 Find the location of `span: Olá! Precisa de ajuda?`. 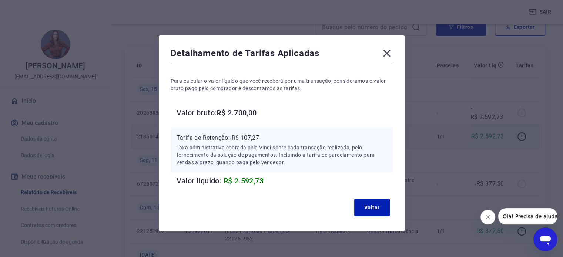

span: Olá! Precisa de ajuda? is located at coordinates (33, 8).